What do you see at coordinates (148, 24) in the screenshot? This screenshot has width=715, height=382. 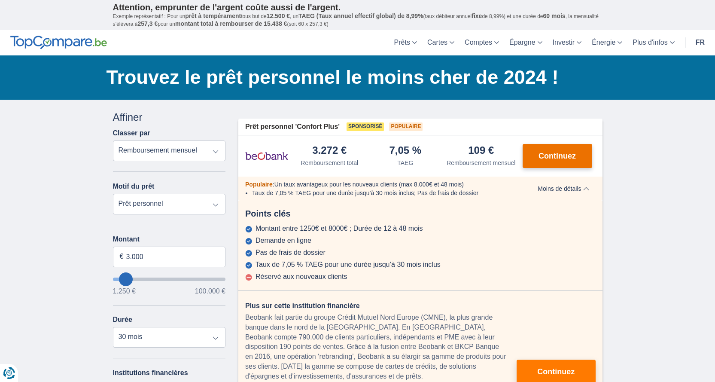 I see `span: 257,3 €` at bounding box center [148, 24].